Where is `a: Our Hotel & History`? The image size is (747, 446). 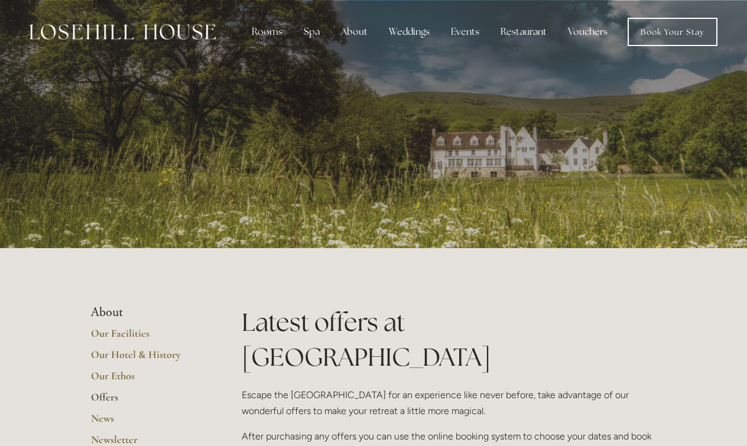 a: Our Hotel & History is located at coordinates (147, 359).